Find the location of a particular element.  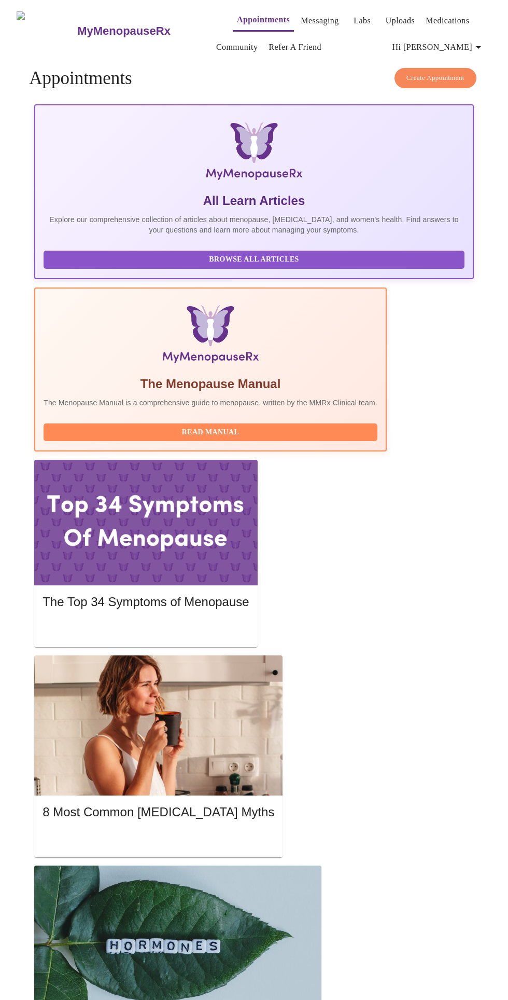

span: Create Appointment is located at coordinates (436, 78).